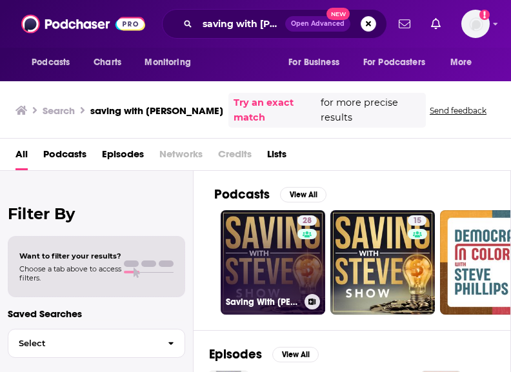 This screenshot has height=372, width=511. Describe the element at coordinates (83, 24) in the screenshot. I see `img: Podchaser - Follow, Share and Rate Podcasts` at that location.